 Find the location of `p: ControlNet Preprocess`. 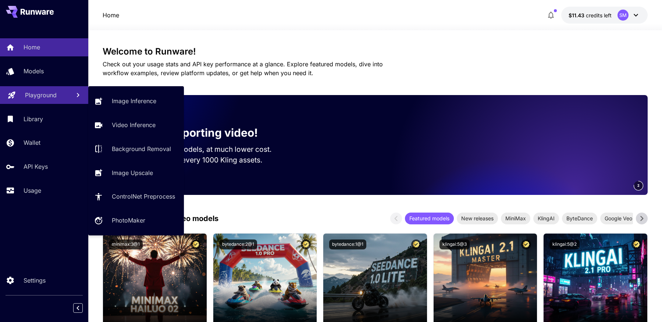

p: ControlNet Preprocess is located at coordinates (143, 196).